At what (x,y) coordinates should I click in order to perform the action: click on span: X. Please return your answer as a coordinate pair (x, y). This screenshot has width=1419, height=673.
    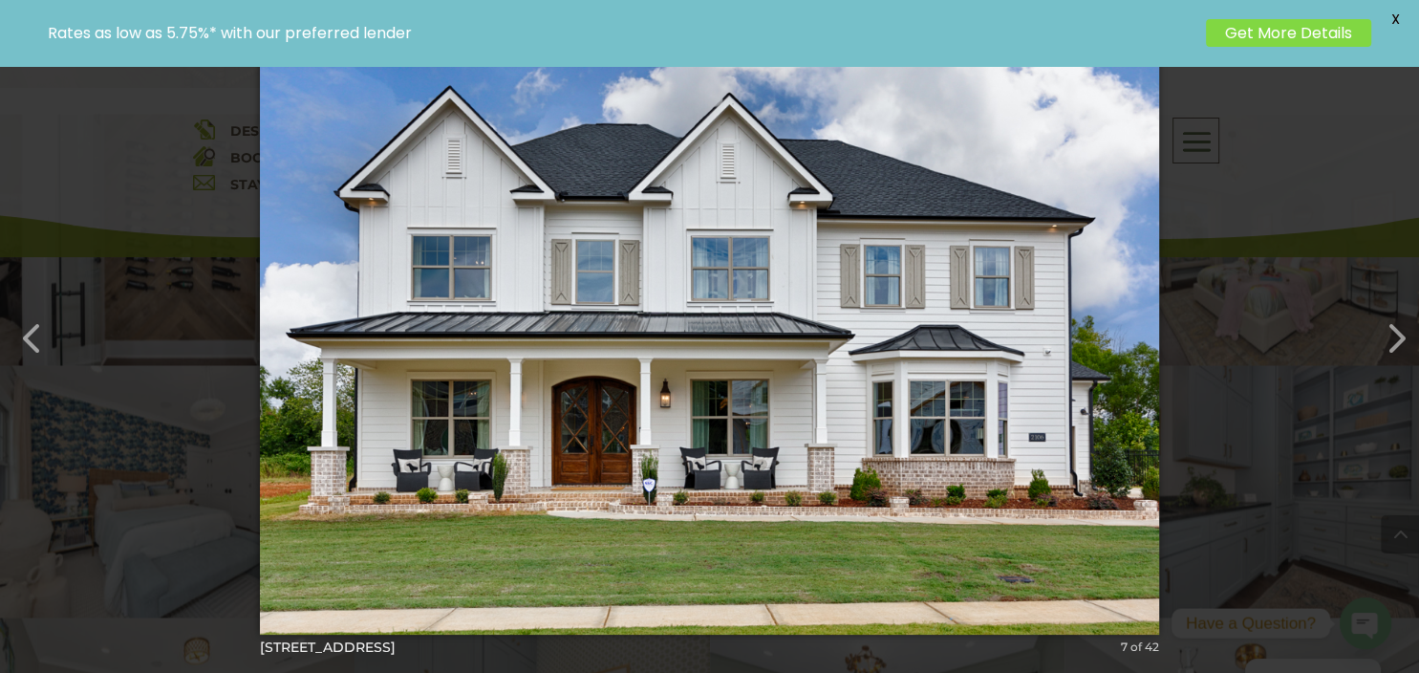
    Looking at the image, I should click on (1395, 19).